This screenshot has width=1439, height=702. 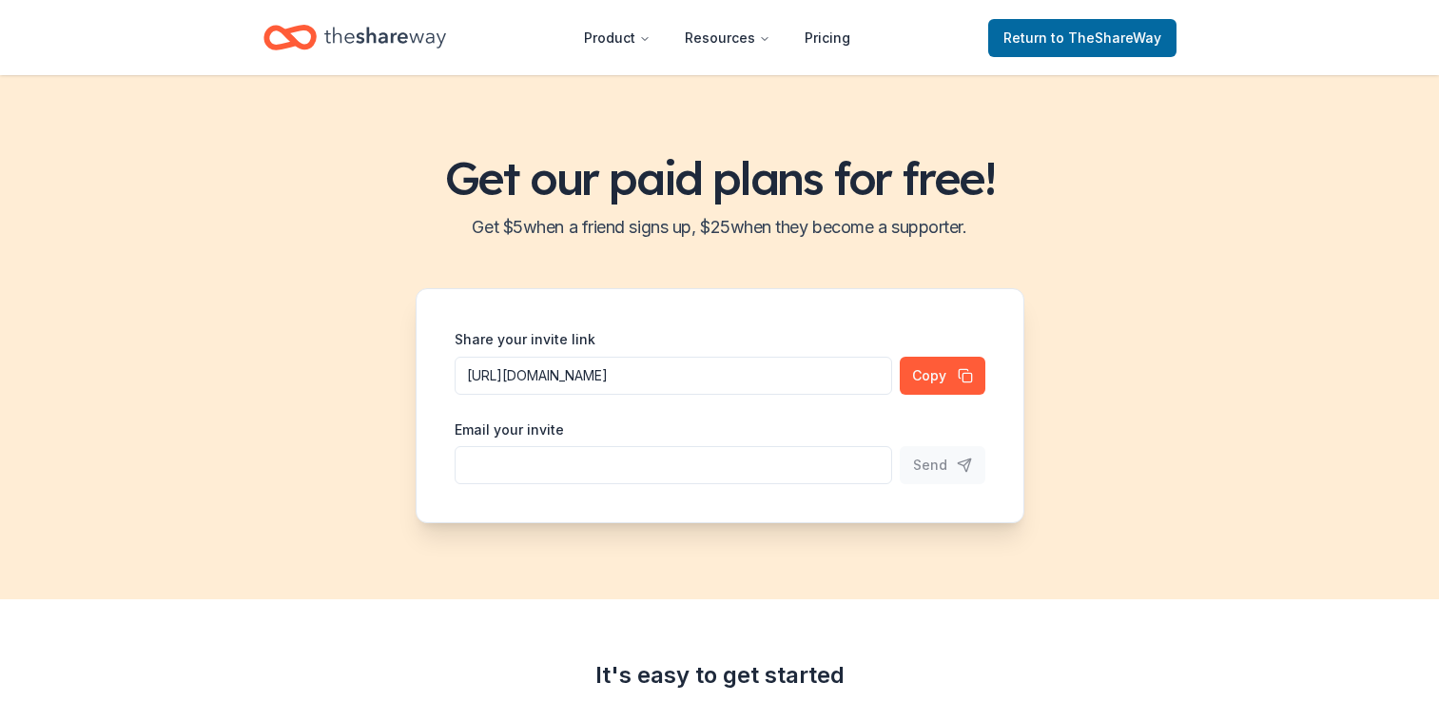 I want to click on button: Resources, so click(x=727, y=38).